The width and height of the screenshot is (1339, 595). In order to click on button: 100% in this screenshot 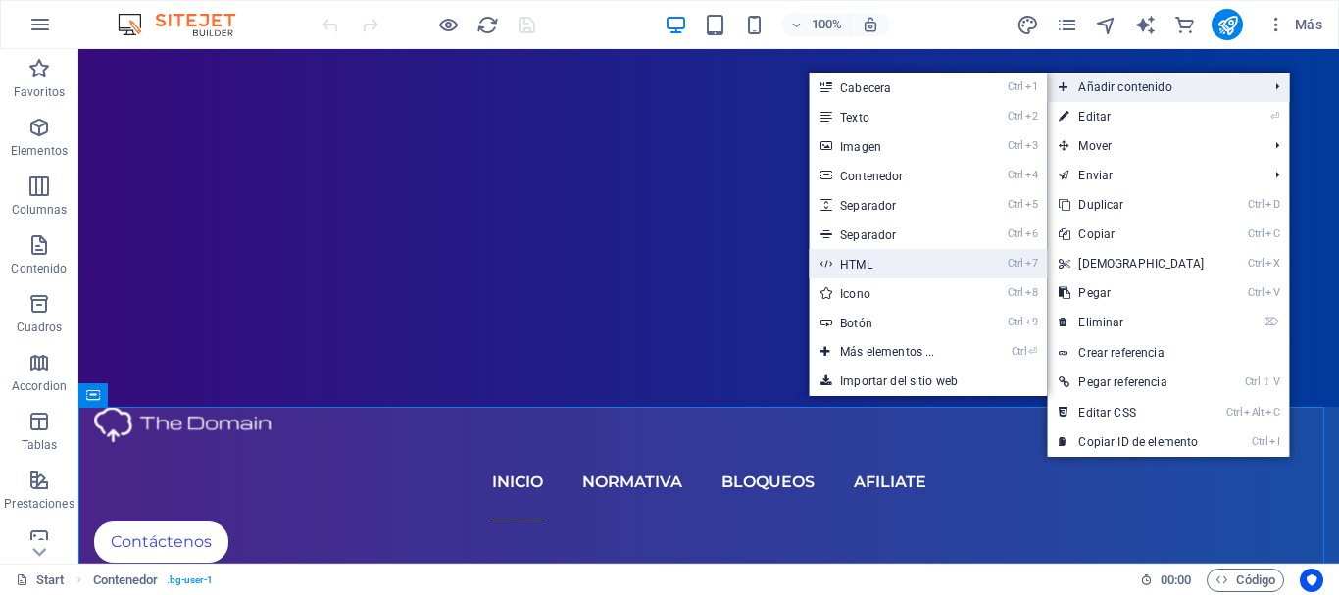, I will do `click(815, 24)`.